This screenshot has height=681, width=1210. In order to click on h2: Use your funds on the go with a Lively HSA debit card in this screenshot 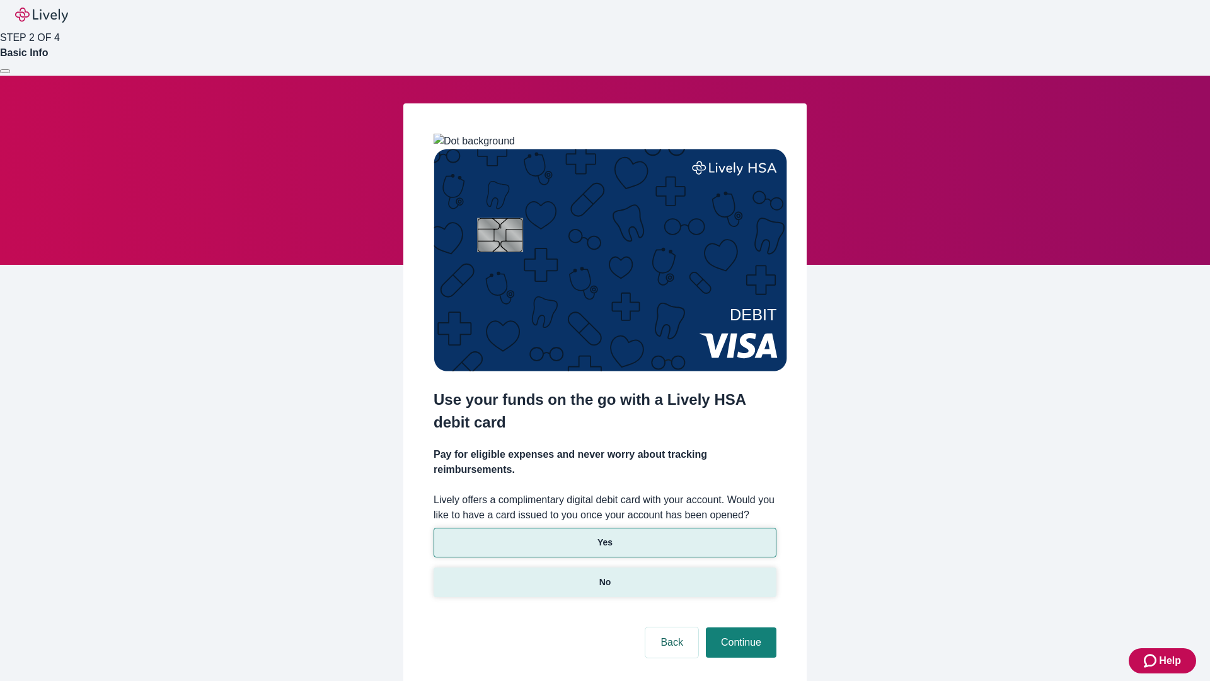, I will do `click(605, 411)`.